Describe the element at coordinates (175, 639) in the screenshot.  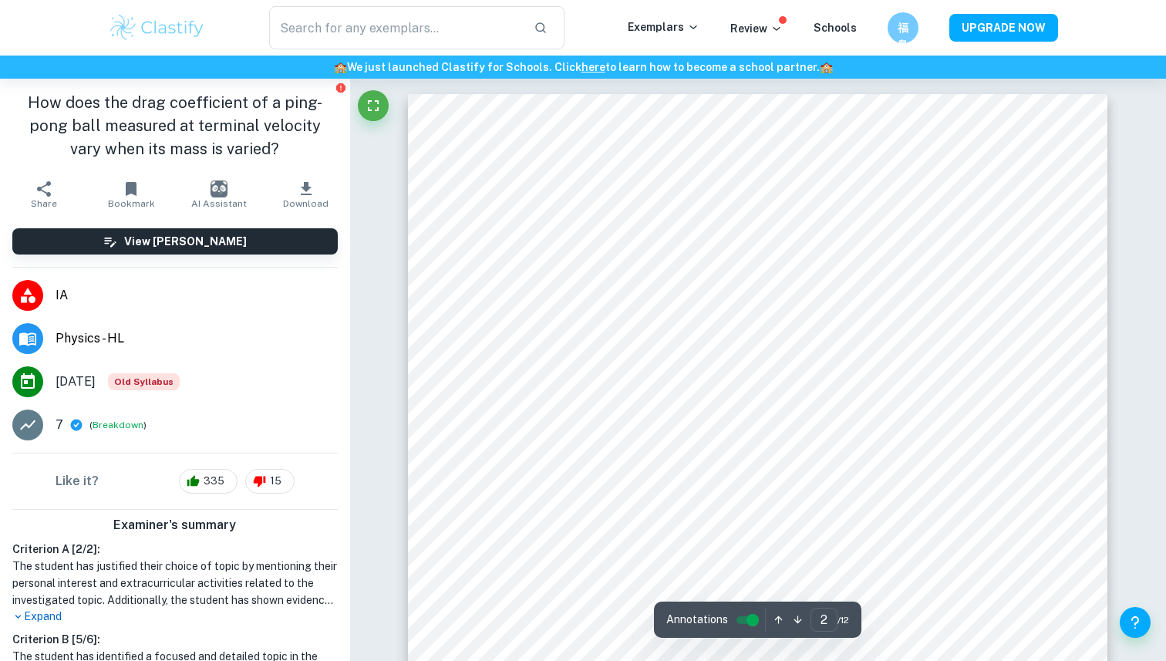
I see `h6: Criterion B [ 5 / 6 ]:` at that location.